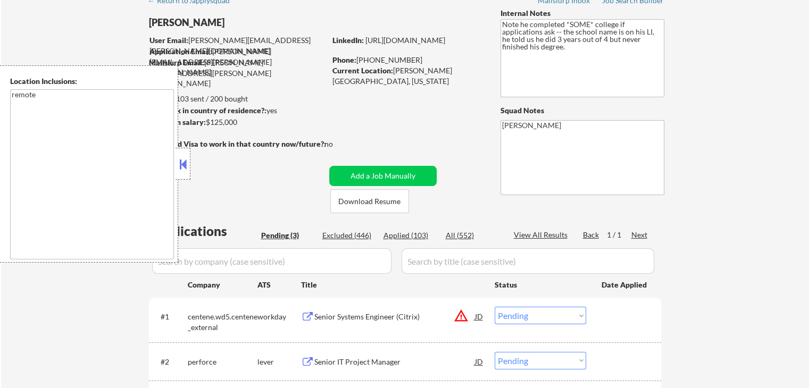 The width and height of the screenshot is (809, 388). What do you see at coordinates (592, 235) in the screenshot?
I see `div: Back` at bounding box center [592, 235].